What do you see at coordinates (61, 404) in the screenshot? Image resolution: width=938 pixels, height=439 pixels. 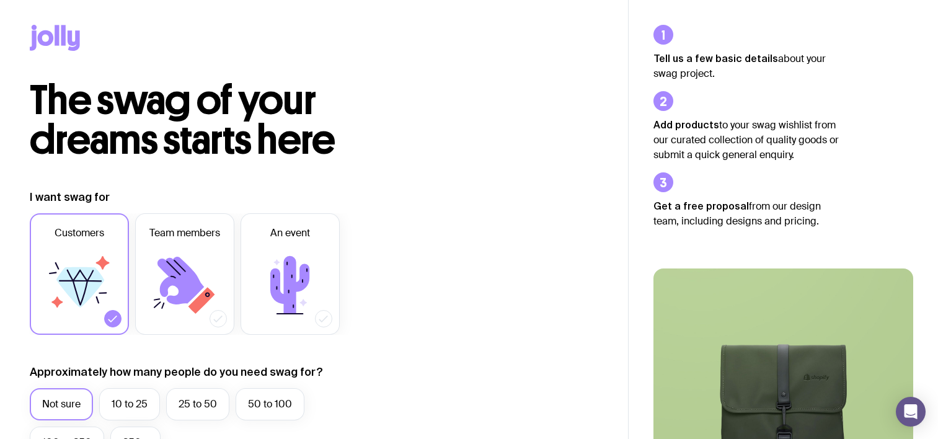 I see `label: Not sure` at bounding box center [61, 404].